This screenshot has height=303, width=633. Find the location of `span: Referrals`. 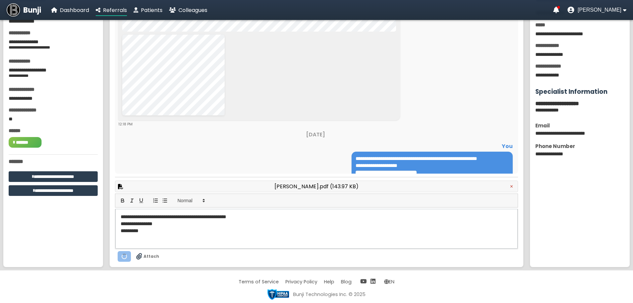

span: Referrals is located at coordinates (115, 10).